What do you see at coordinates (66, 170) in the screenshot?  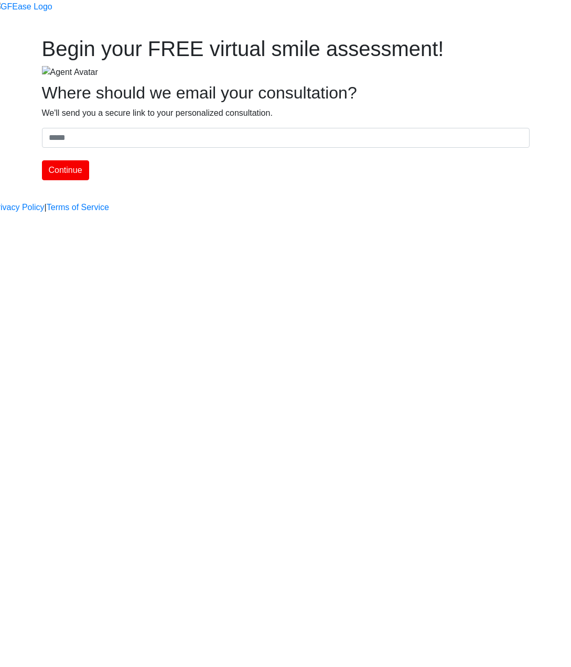 I see `button: Continue` at bounding box center [66, 170].